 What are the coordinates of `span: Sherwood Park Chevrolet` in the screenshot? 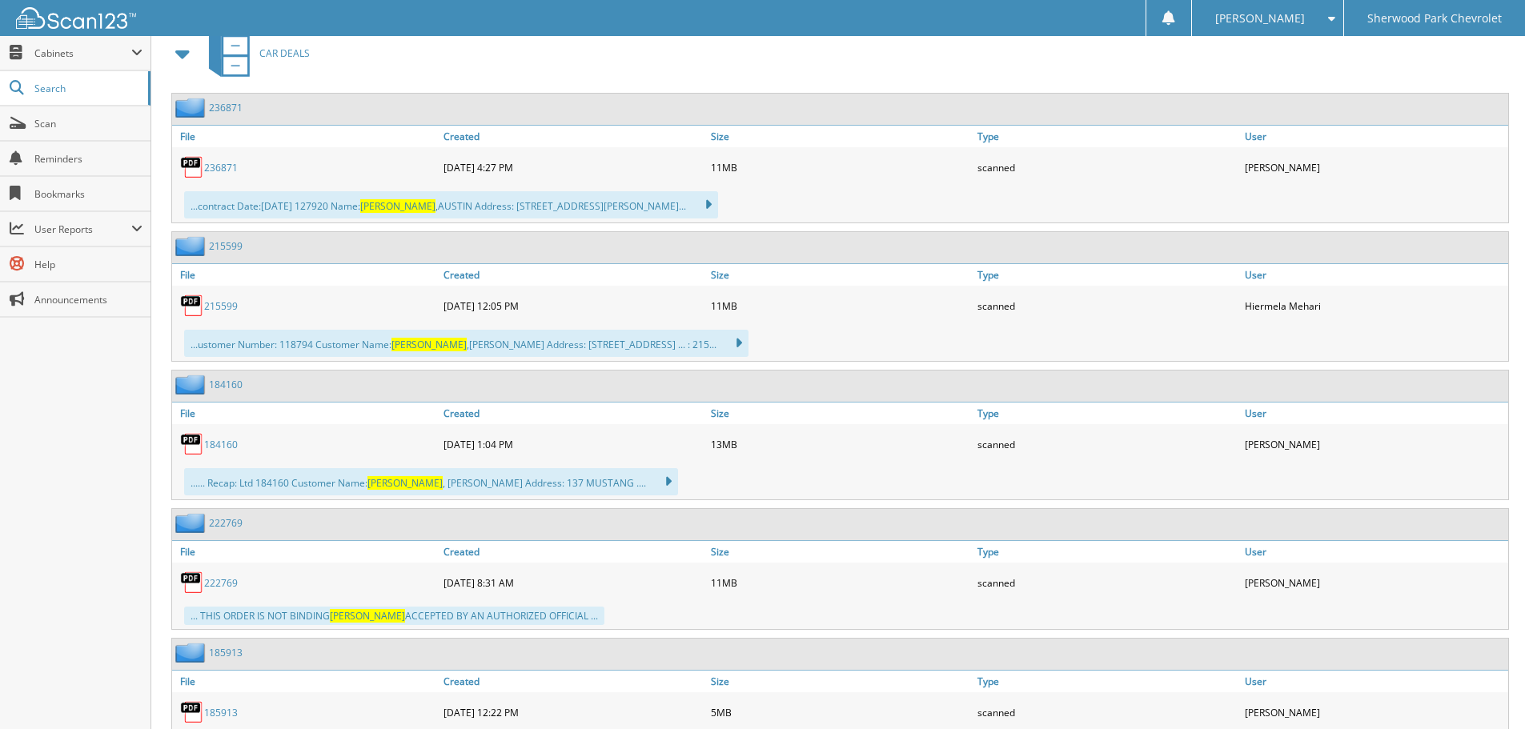 It's located at (1434, 18).